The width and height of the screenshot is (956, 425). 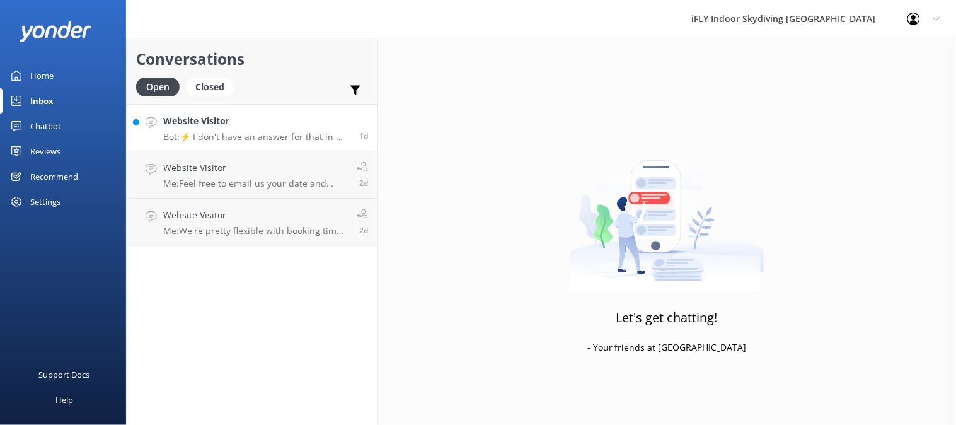 What do you see at coordinates (364, 135) in the screenshot?
I see `span: Sep 18 2025 07:41pm (UTC +12:00) Pacific/Auckland` at bounding box center [364, 135].